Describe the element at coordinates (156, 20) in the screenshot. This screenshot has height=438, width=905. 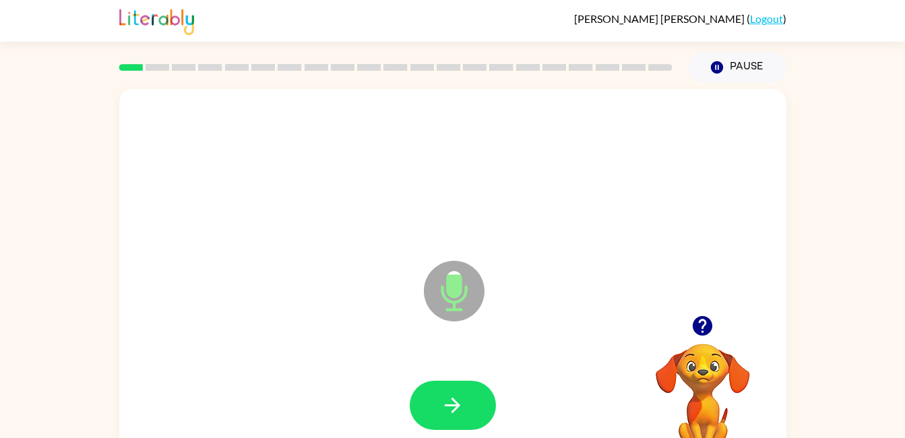
I see `img: Literably` at that location.